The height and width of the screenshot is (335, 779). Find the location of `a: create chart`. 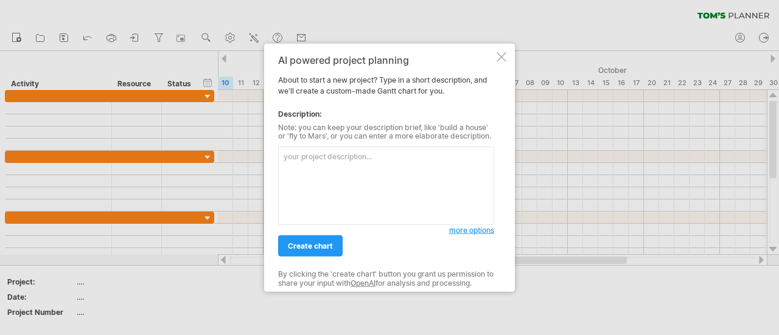

a: create chart is located at coordinates (310, 246).